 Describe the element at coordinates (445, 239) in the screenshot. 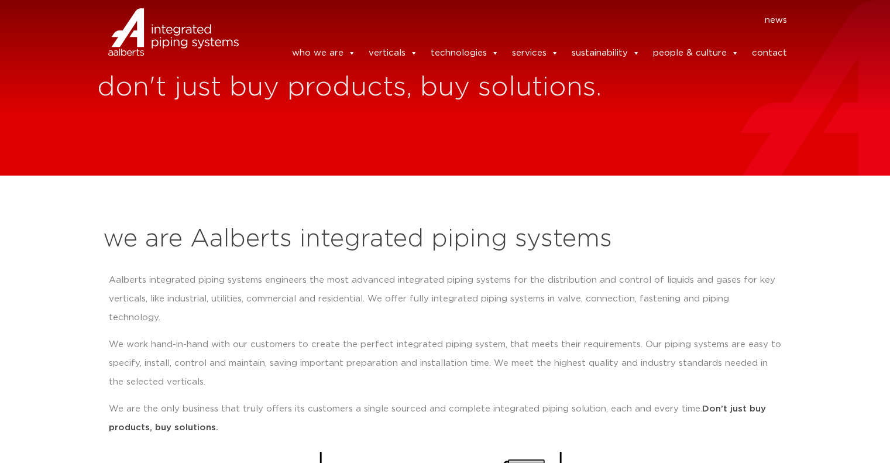

I see `h2: we are Aalberts integrated piping systems` at that location.